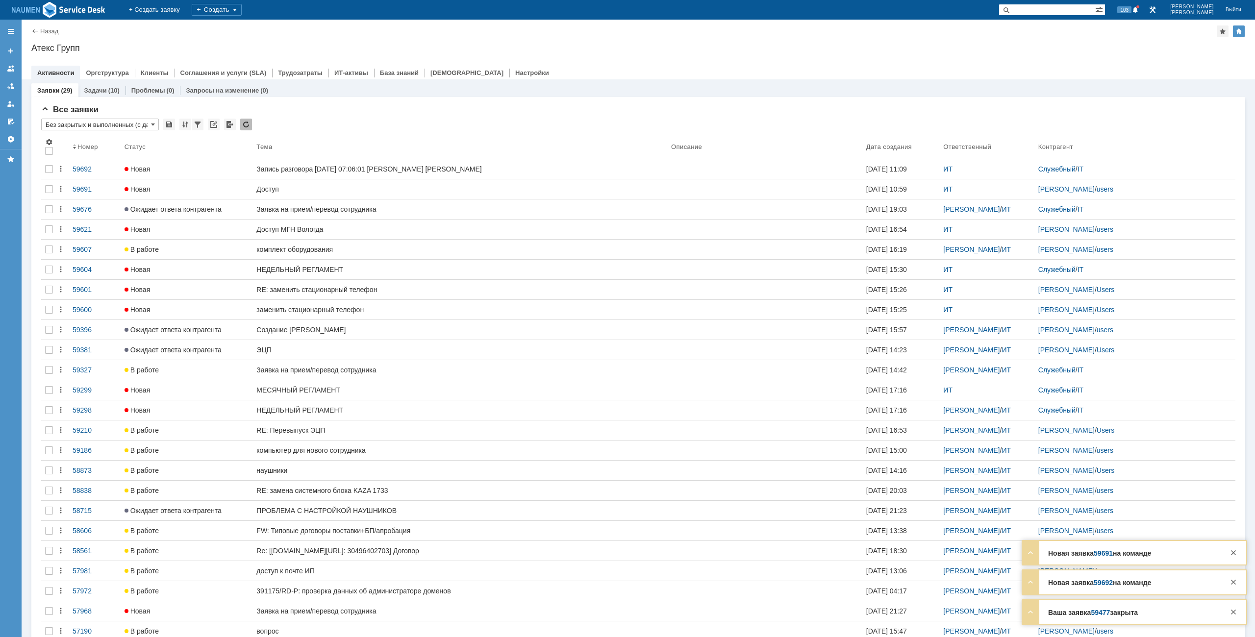 This screenshot has height=637, width=1255. What do you see at coordinates (95, 531) in the screenshot?
I see `div: 58606` at bounding box center [95, 531].